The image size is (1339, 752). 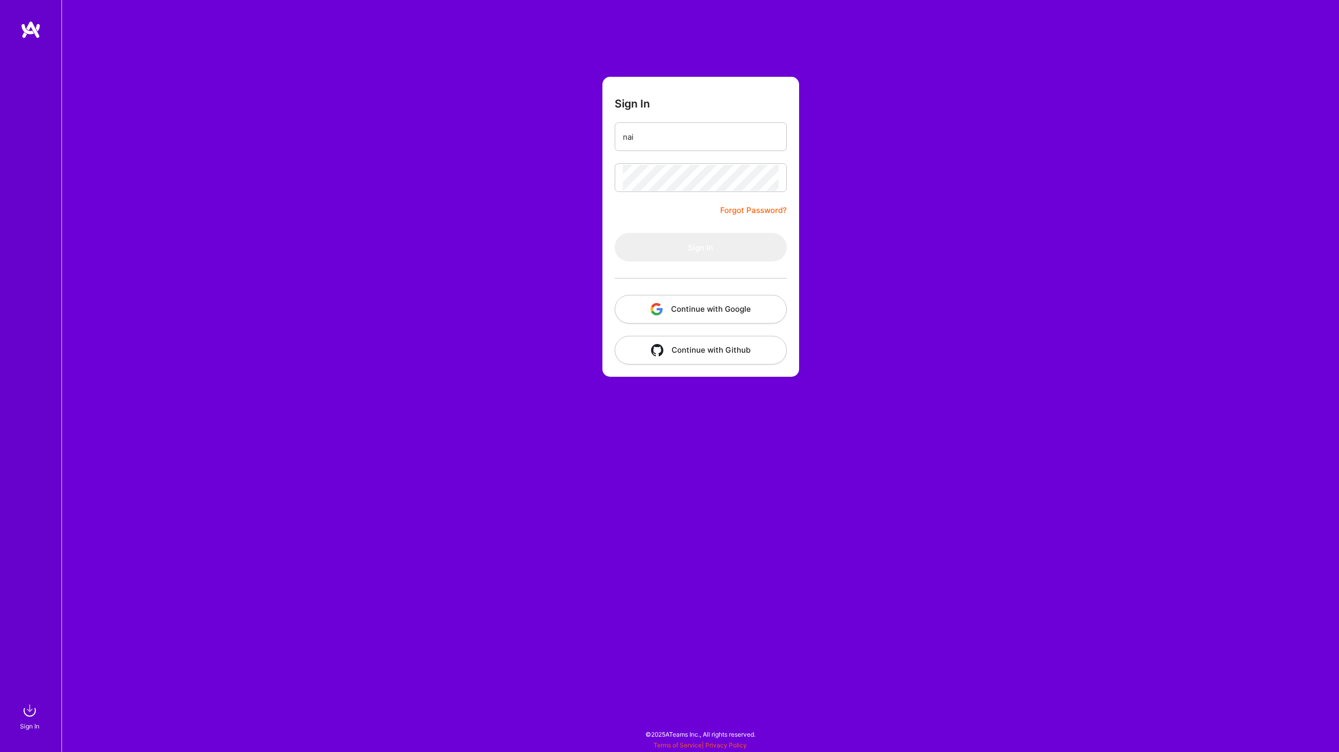 I want to click on img: logo, so click(x=31, y=30).